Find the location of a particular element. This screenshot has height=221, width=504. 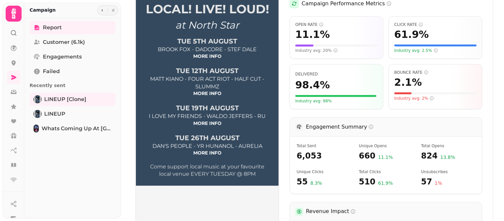

div: Visual representation of your click rate (61.9%) compared to a scale of 20%. The fuller the bar, ... is located at coordinates (435, 45).